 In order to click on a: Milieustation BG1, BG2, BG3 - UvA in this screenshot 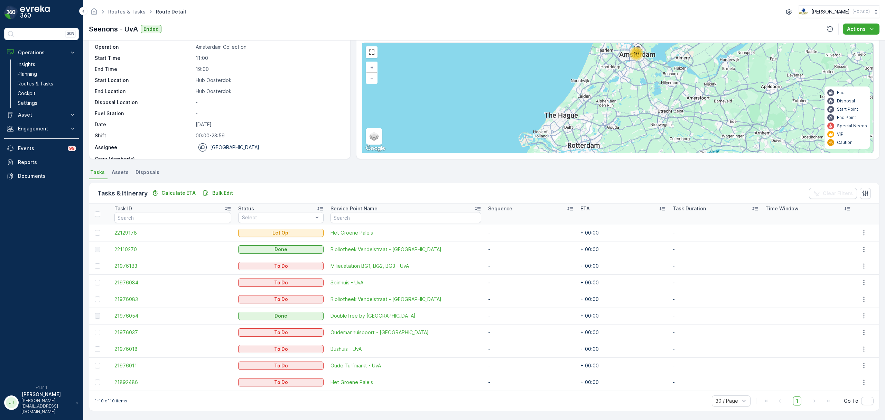, I will do `click(406, 266)`.